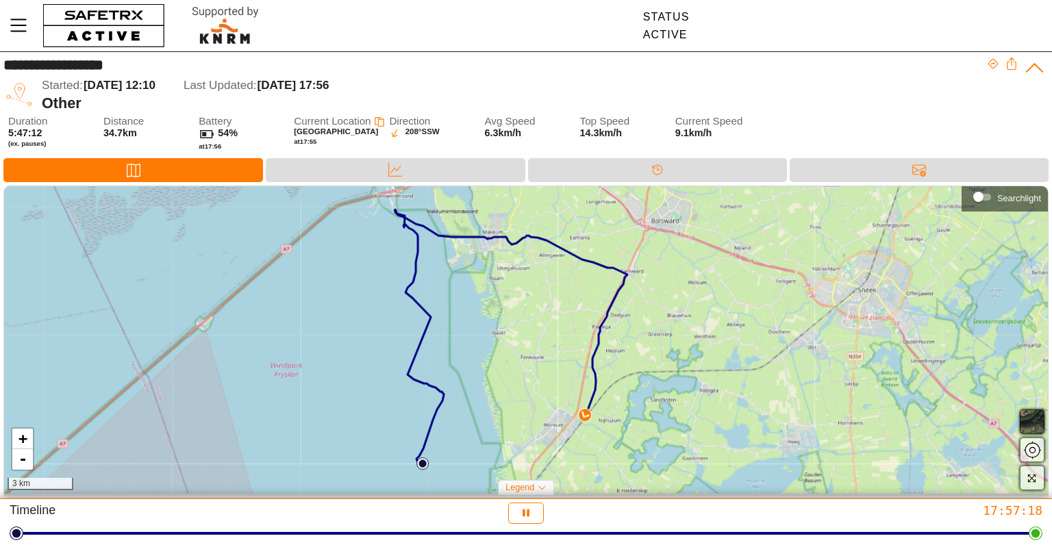  I want to click on span: Avg Speed, so click(528, 121).